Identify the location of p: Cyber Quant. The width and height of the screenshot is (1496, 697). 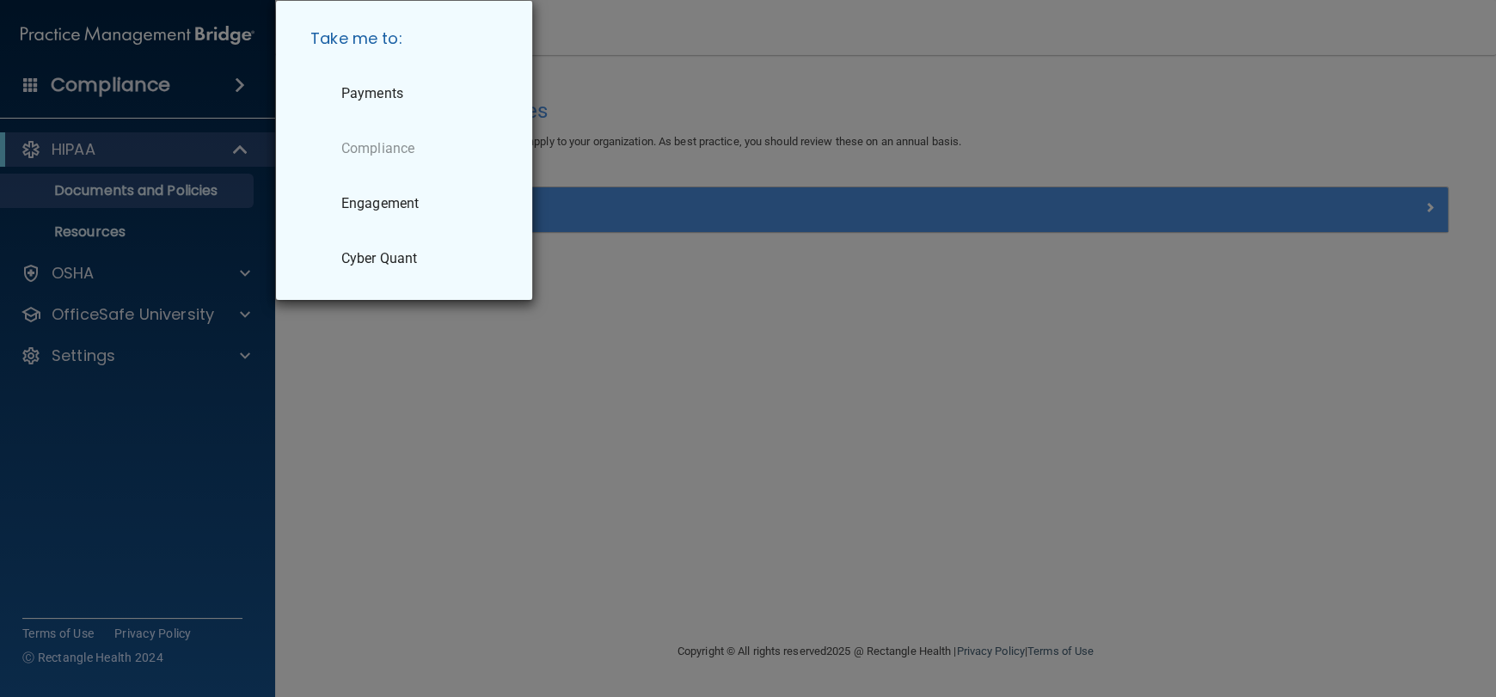
(379, 259).